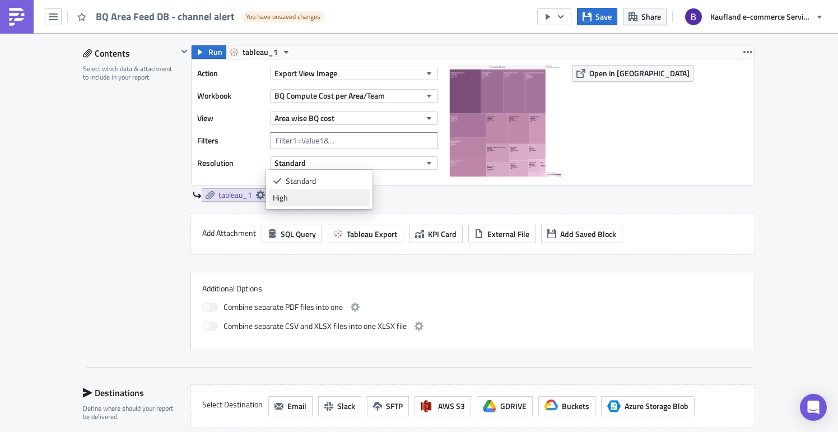 The image size is (838, 432). What do you see at coordinates (326, 181) in the screenshot?
I see `div: Standard` at bounding box center [326, 181].